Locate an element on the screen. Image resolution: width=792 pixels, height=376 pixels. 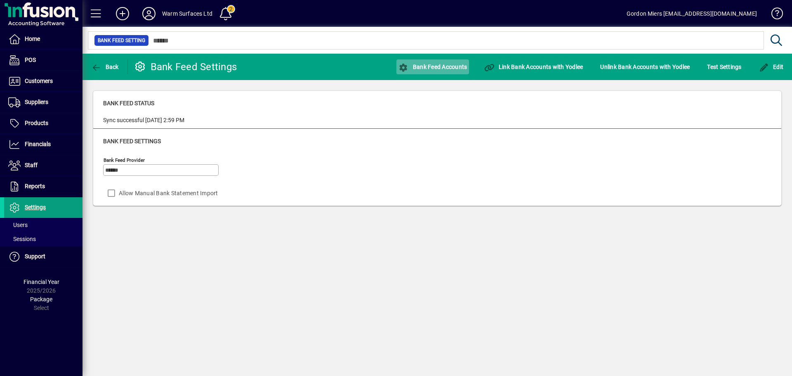
span: Products is located at coordinates (36, 123).